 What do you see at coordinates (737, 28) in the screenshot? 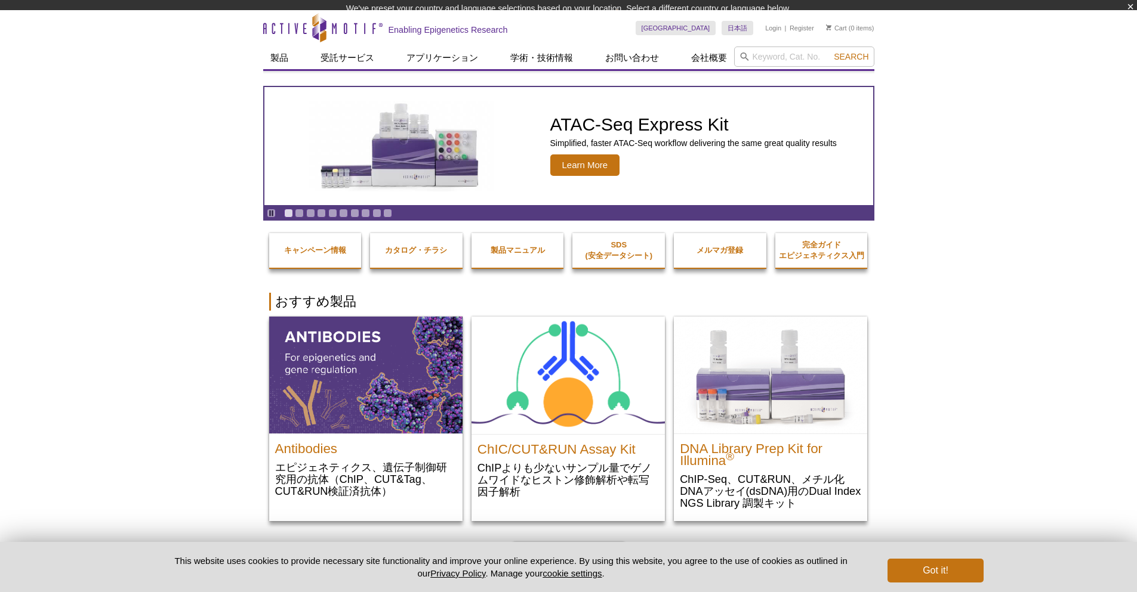
I see `a: 日本語` at bounding box center [737, 28].